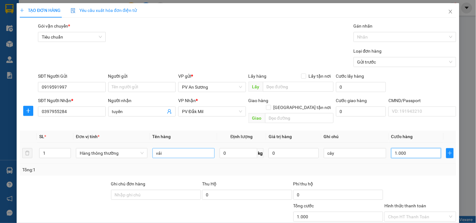 The image size is (476, 223). What do you see at coordinates (10, 22) in the screenshot?
I see `img: logo` at bounding box center [10, 22].